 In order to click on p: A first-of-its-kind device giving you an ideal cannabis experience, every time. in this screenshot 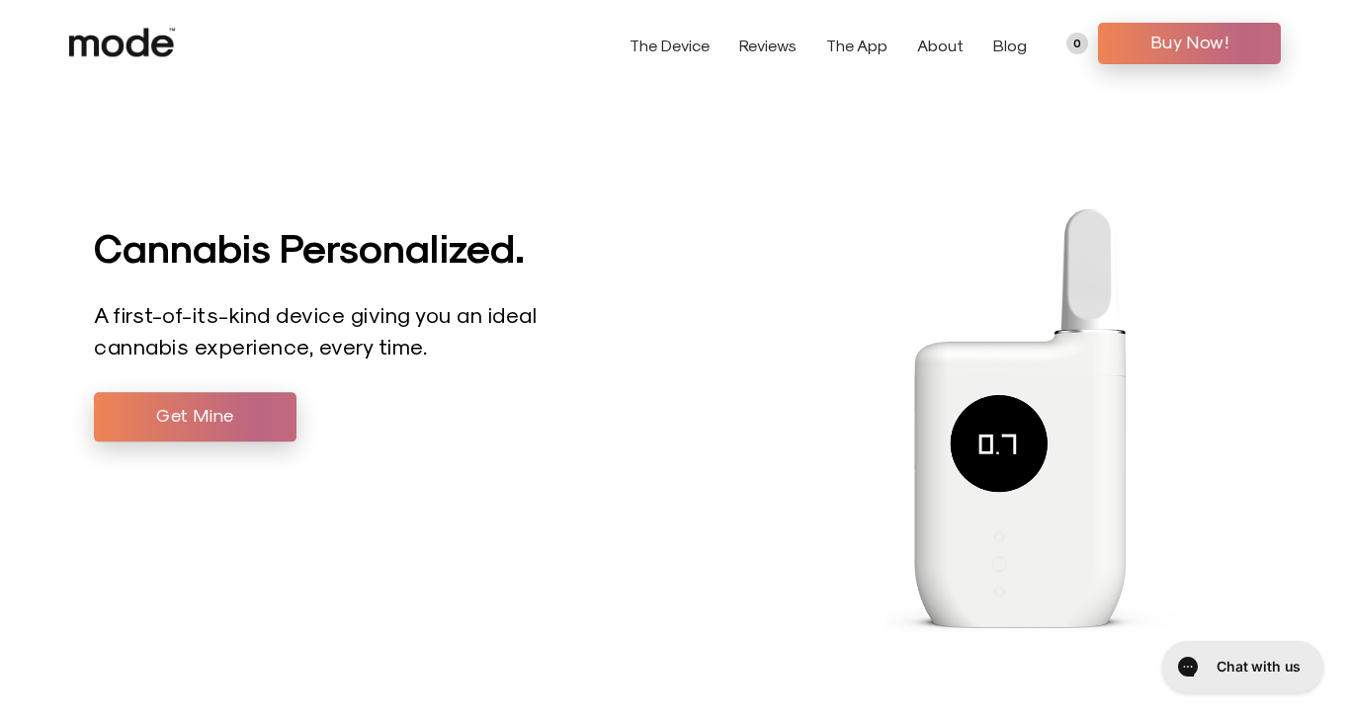, I will do `click(318, 331)`.